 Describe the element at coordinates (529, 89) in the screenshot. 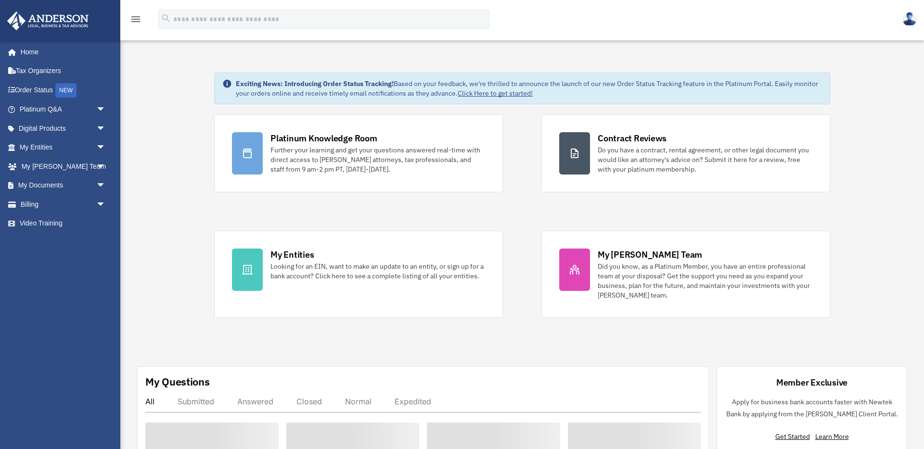

I see `div: Based on your feedback, we're thrilled to announce the launch of our new Order Status Tracking fe...` at that location.